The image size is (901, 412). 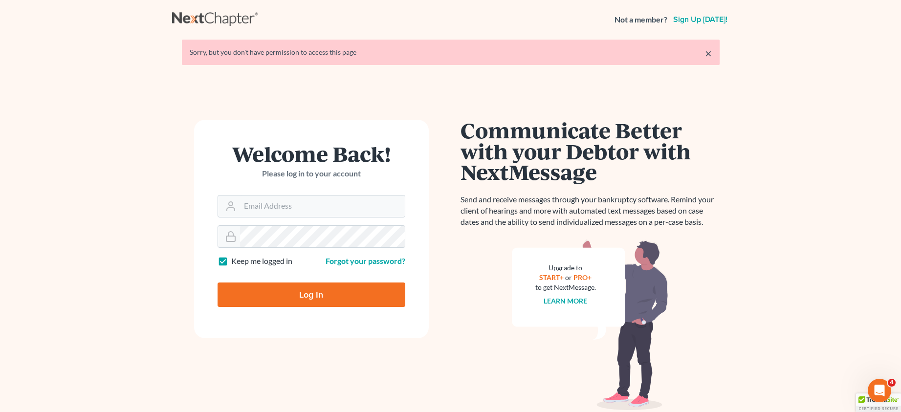 I want to click on a: START+, so click(x=551, y=277).